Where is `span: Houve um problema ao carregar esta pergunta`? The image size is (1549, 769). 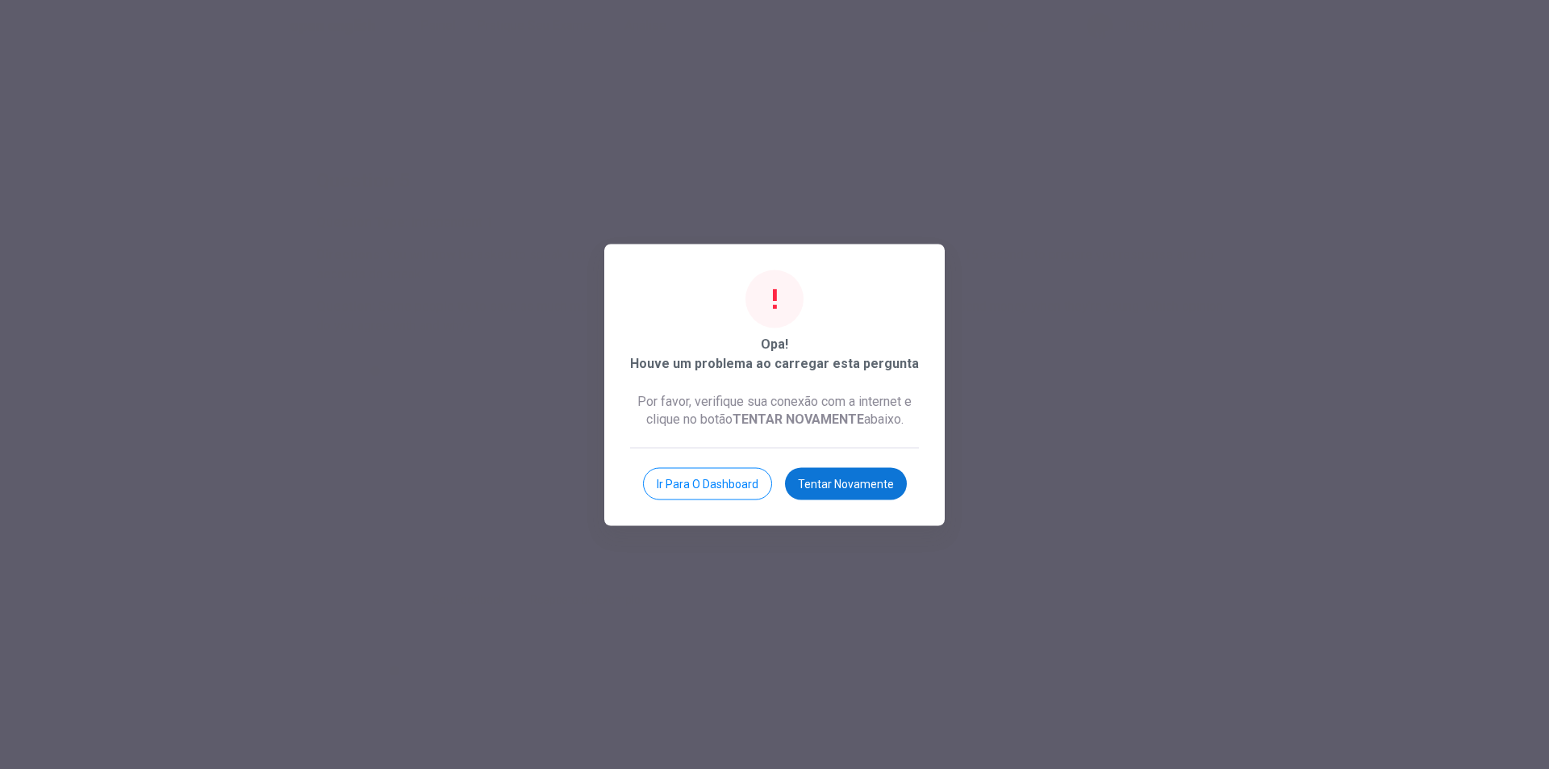
span: Houve um problema ao carregar esta pergunta is located at coordinates (775, 363).